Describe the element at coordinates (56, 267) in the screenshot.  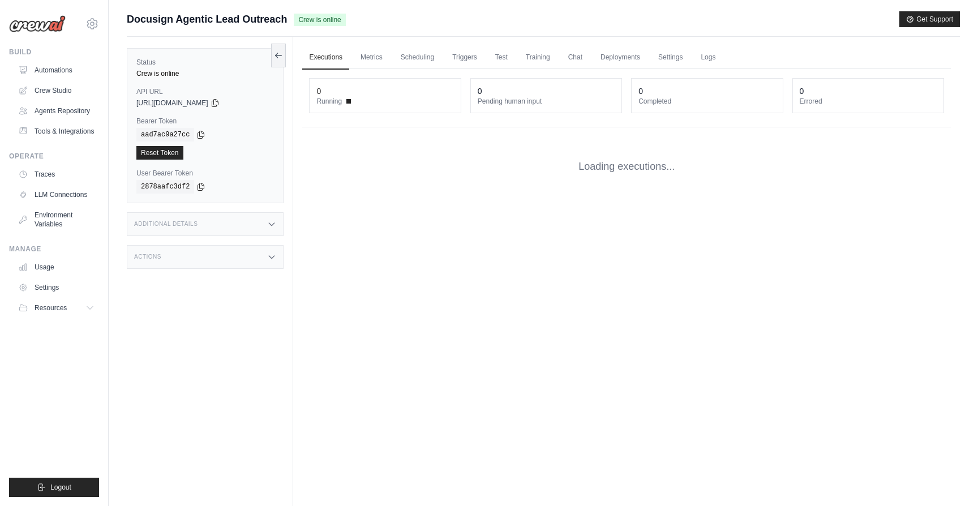
I see `a: Usage` at that location.